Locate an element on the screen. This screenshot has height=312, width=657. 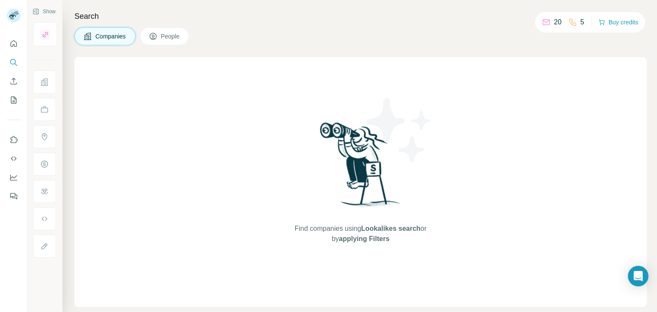
img: Surfe Illustration - Stars is located at coordinates (399, 130).